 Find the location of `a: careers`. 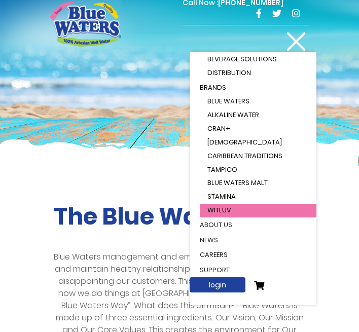

a: careers is located at coordinates (253, 255).